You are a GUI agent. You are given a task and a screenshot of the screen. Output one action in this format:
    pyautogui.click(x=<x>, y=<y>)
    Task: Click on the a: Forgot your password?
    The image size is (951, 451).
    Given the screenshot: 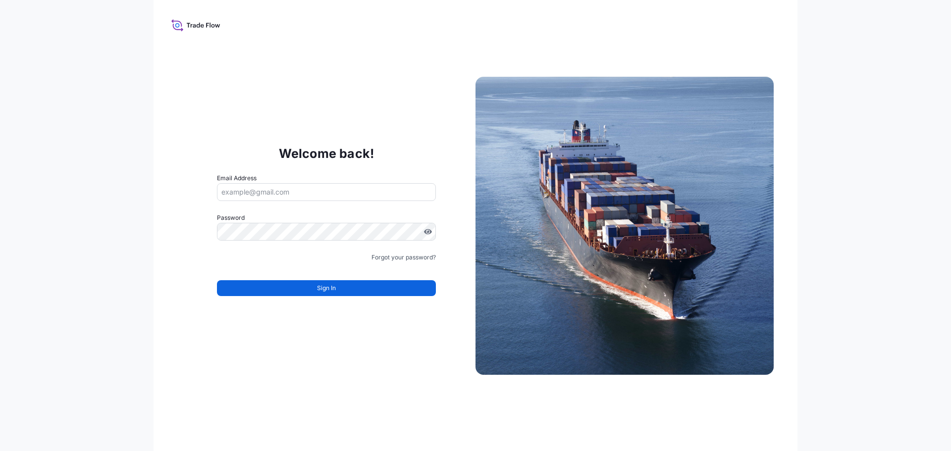 What is the action you would take?
    pyautogui.click(x=404, y=258)
    